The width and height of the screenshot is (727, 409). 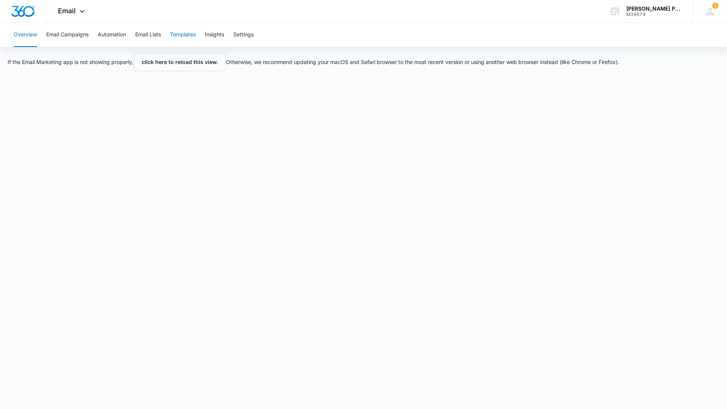 What do you see at coordinates (148, 35) in the screenshot?
I see `button: Email Lists` at bounding box center [148, 35].